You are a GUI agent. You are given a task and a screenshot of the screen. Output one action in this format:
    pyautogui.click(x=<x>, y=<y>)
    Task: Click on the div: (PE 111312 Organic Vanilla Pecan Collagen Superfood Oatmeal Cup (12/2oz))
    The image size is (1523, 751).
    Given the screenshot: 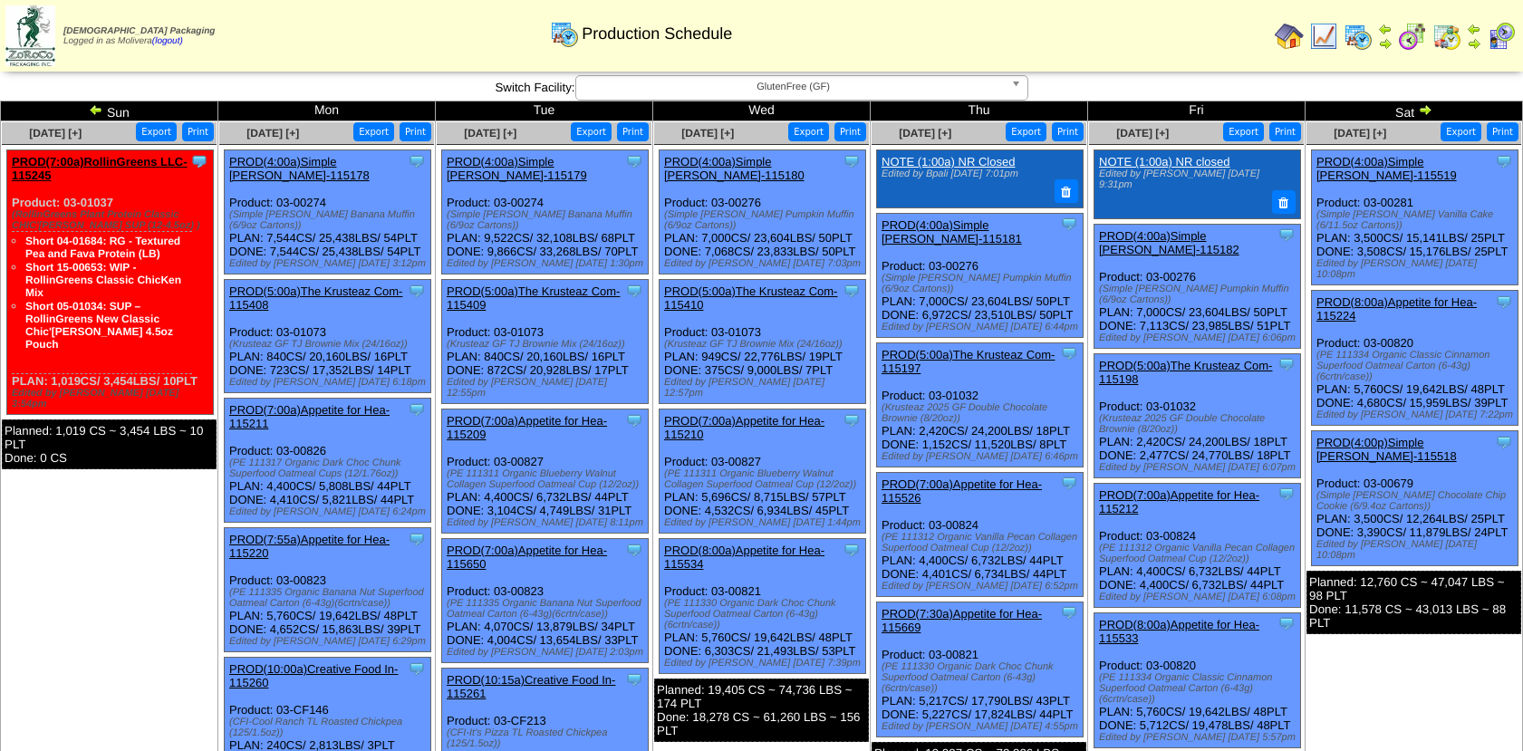 What is the action you would take?
    pyautogui.click(x=1200, y=554)
    